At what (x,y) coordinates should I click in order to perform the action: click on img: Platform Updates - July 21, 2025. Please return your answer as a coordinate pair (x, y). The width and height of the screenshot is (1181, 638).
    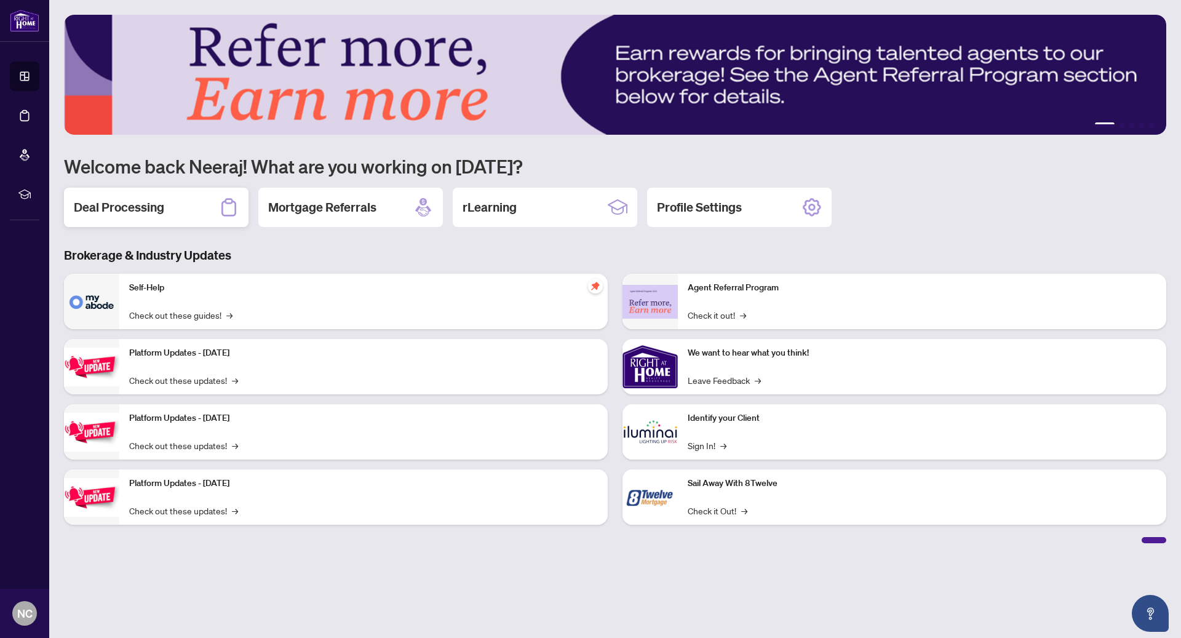
    Looking at the image, I should click on (92, 367).